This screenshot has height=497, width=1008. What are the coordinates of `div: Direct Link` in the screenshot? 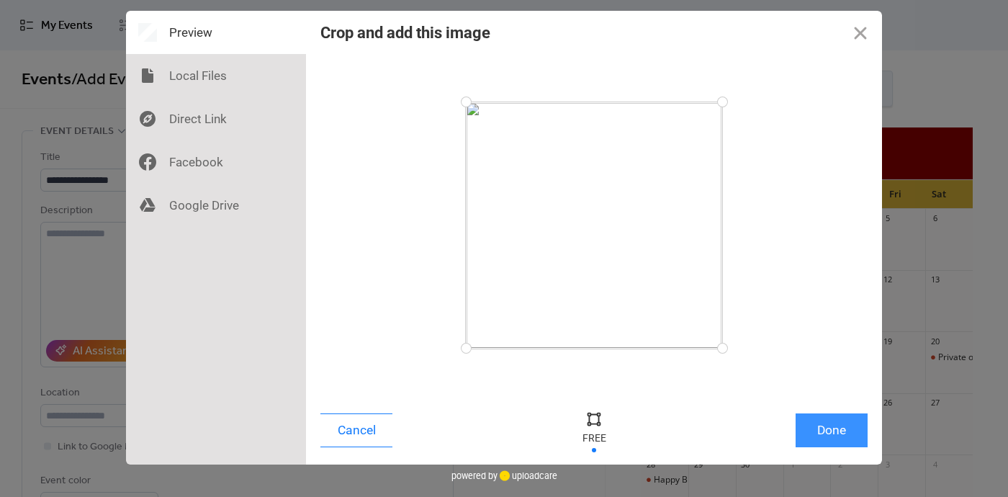 It's located at (216, 119).